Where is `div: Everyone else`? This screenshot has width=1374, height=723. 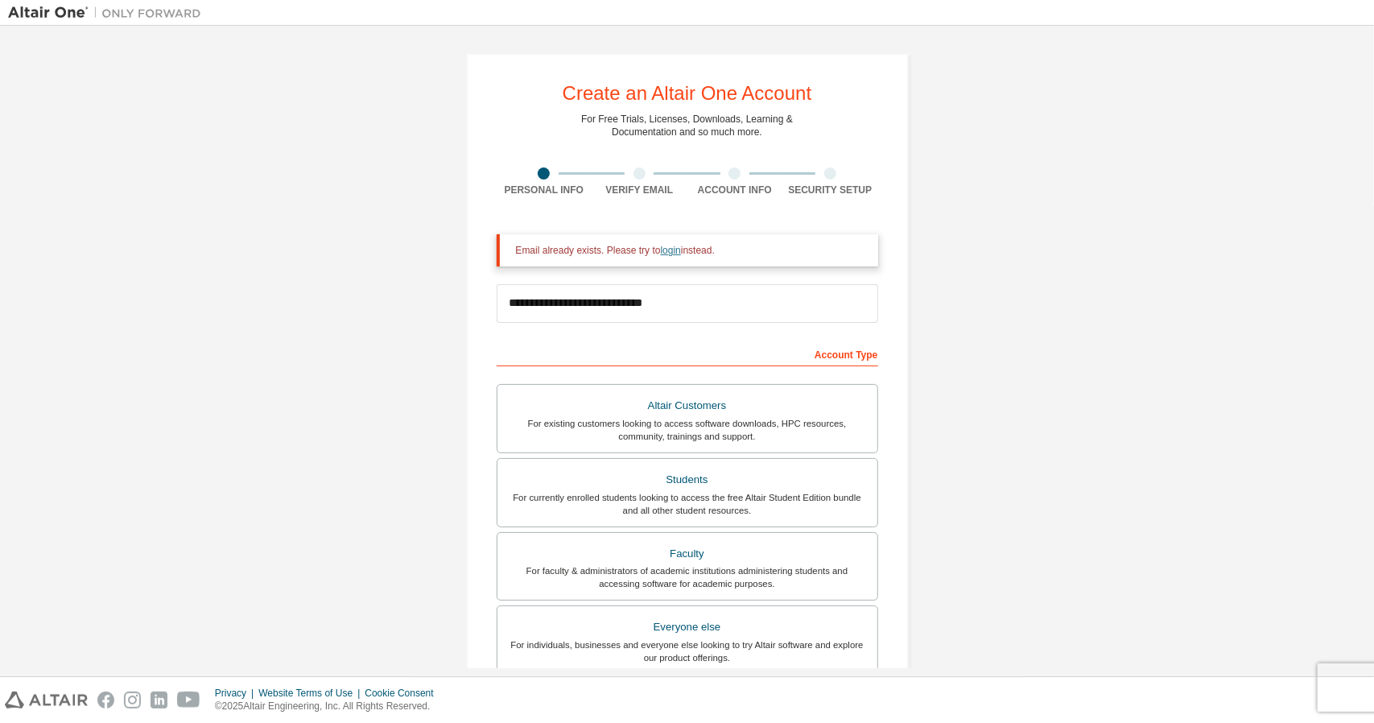 div: Everyone else is located at coordinates (687, 627).